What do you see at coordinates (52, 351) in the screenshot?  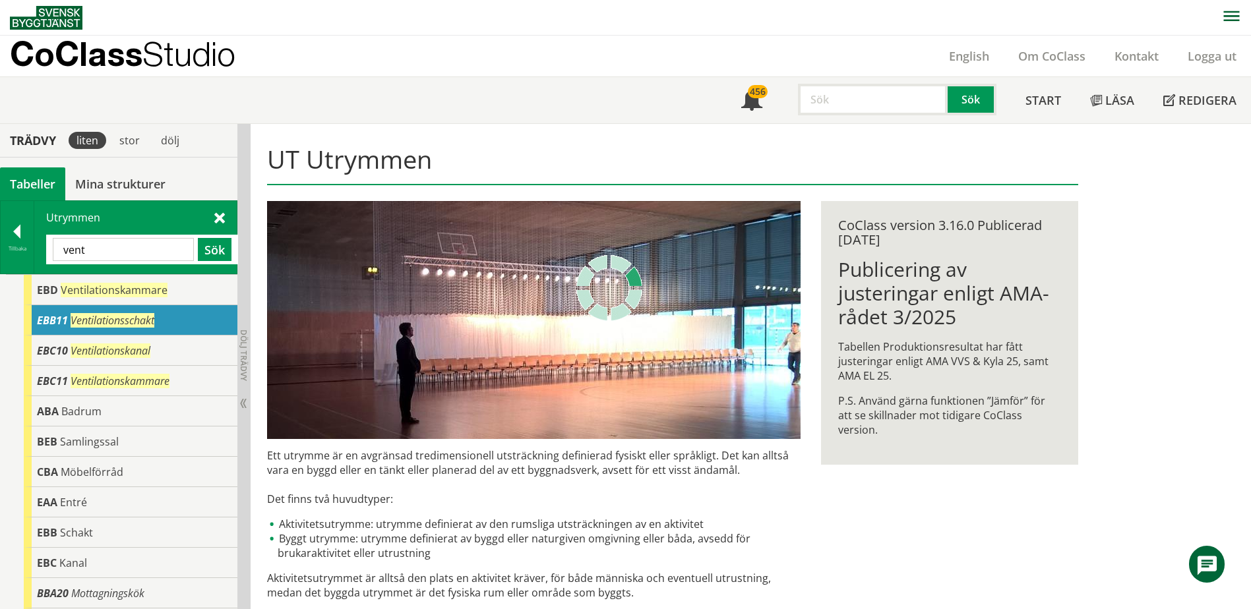 I see `span: EBC10` at bounding box center [52, 351].